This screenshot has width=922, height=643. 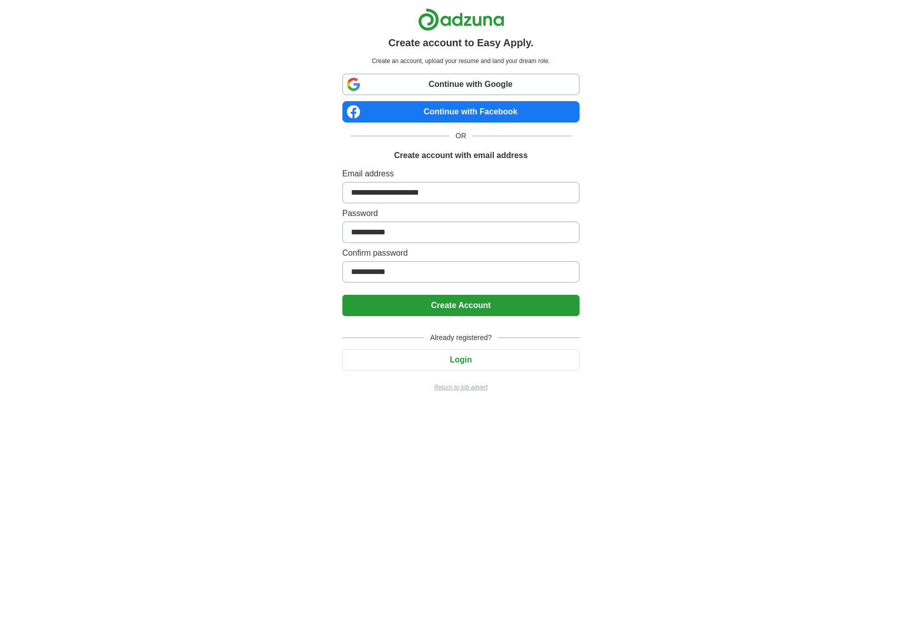 I want to click on img: Adzuna logo, so click(x=461, y=19).